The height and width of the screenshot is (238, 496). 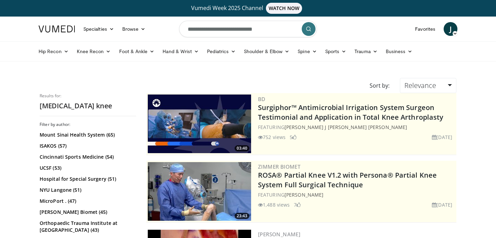 I want to click on span: 23:43, so click(x=242, y=216).